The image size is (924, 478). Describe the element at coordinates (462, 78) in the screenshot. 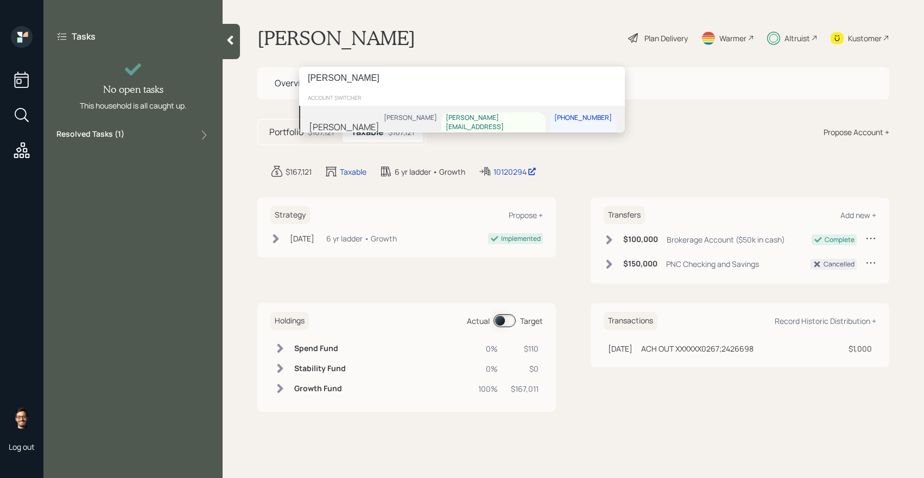

I see `input: Type a command or search…` at that location.